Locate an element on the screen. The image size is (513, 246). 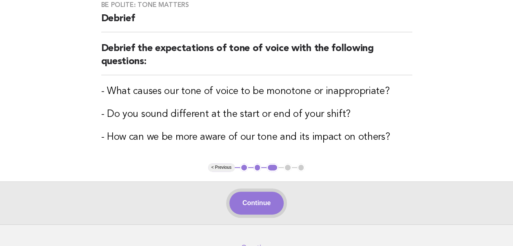
button: 2 is located at coordinates (258, 167).